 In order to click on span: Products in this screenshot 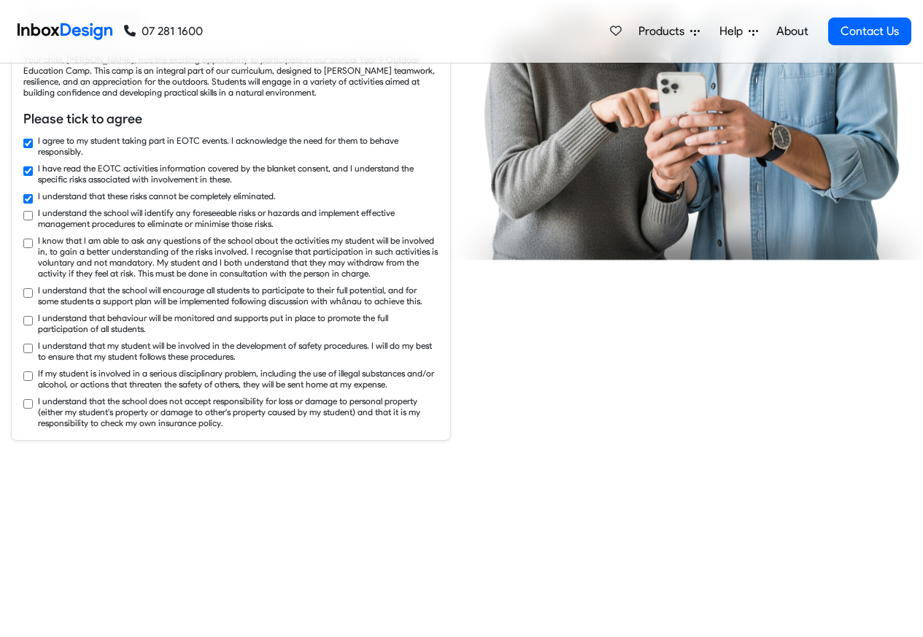, I will do `click(664, 31)`.